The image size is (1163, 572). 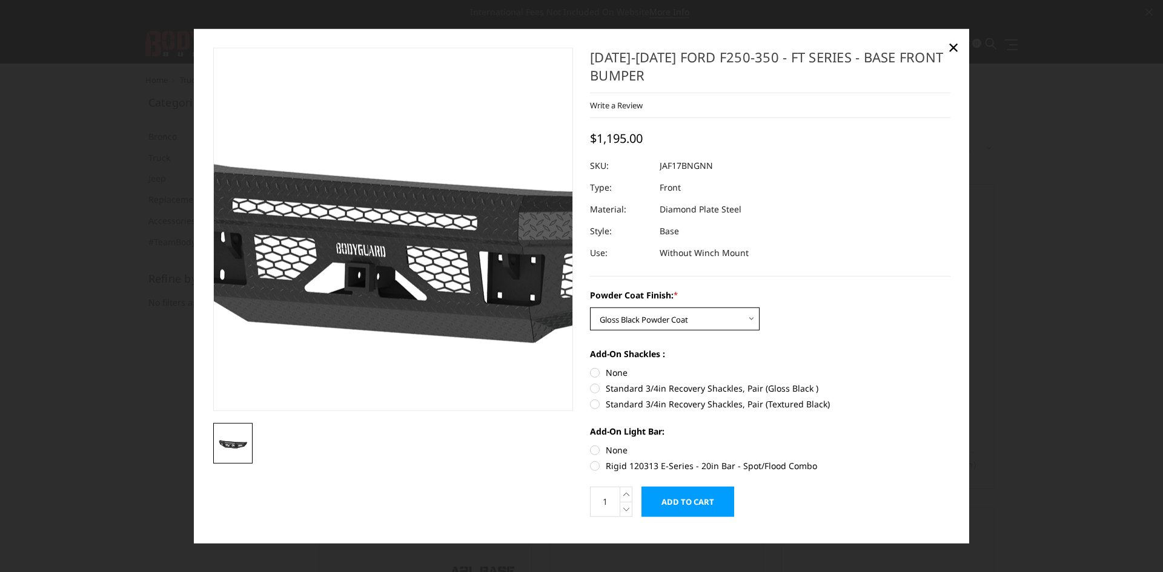 What do you see at coordinates (620, 210) in the screenshot?
I see `dt: Material:` at bounding box center [620, 210].